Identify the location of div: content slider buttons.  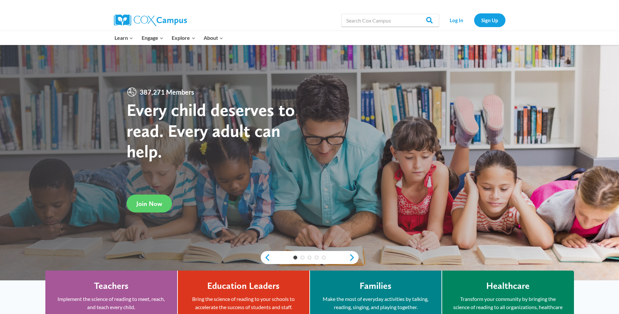
(309, 257).